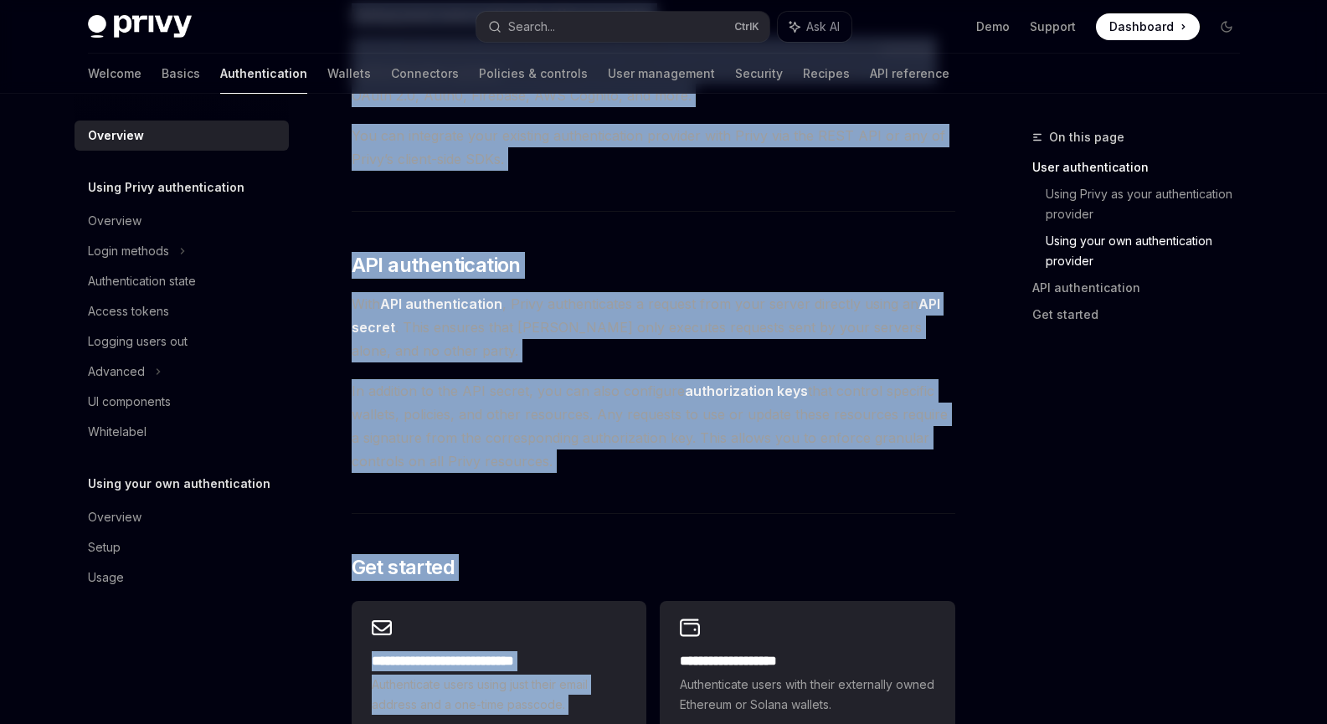 Image resolution: width=1327 pixels, height=724 pixels. I want to click on a: Logging users out, so click(182, 342).